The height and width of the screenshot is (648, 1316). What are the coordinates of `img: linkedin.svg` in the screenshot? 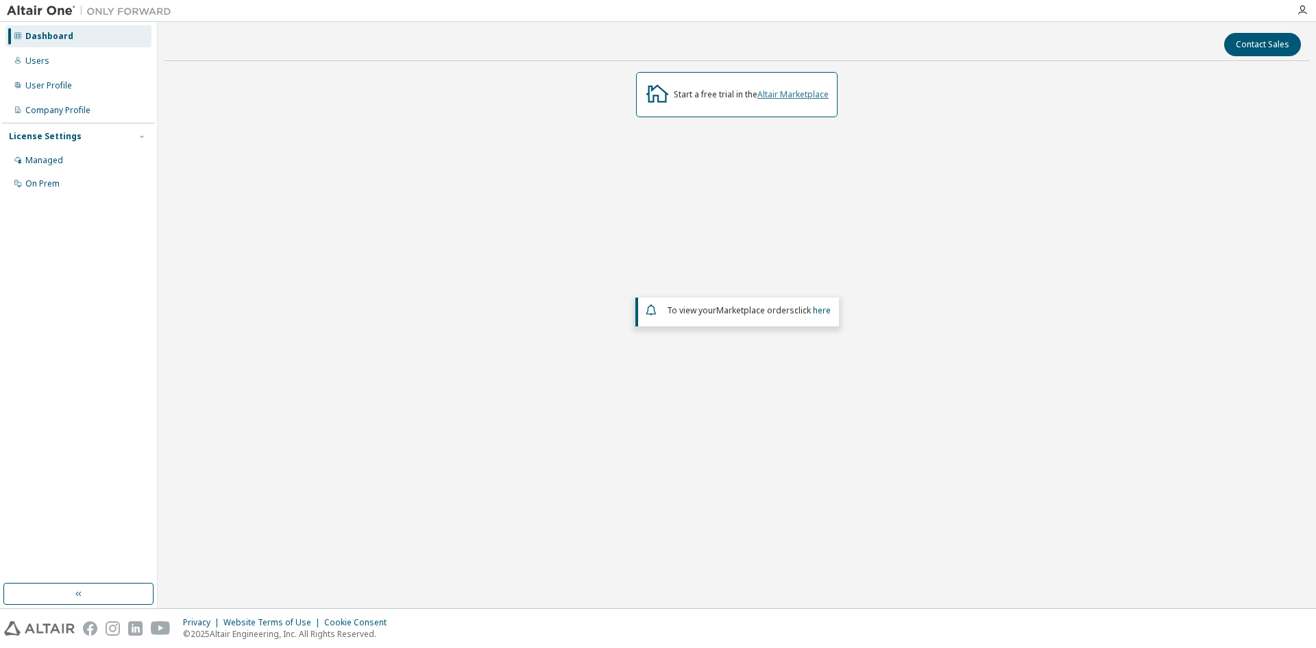 It's located at (135, 628).